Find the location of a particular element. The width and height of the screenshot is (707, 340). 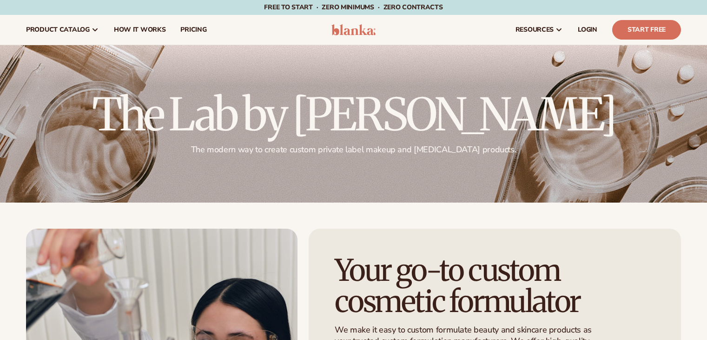

a: Start Free is located at coordinates (647, 30).